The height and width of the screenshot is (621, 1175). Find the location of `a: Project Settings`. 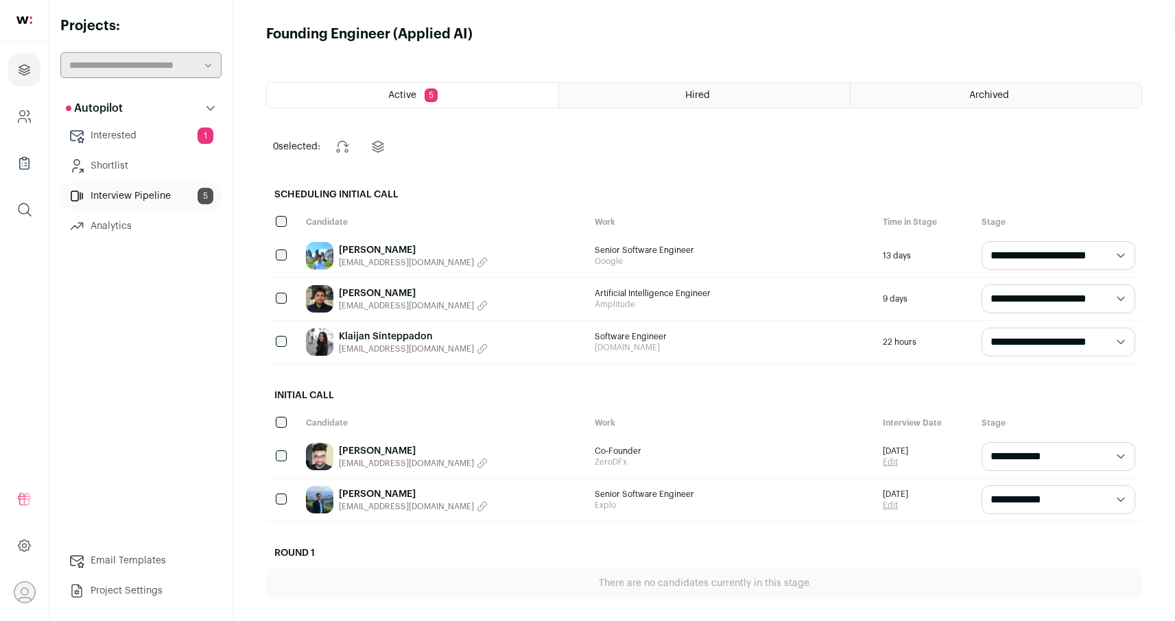

a: Project Settings is located at coordinates (141, 591).